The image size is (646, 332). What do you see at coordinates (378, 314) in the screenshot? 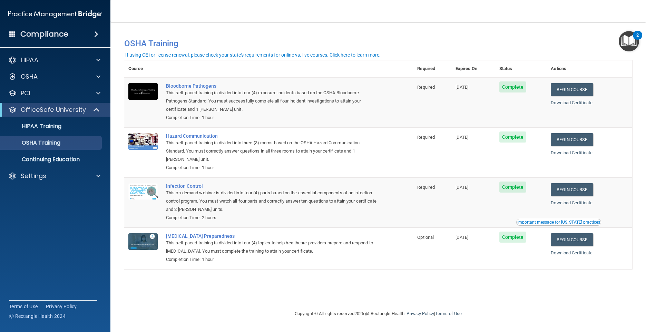
I see `div: Copyright © All rights reserved 2025 @ Rectangle Health | |` at bounding box center [378, 314].